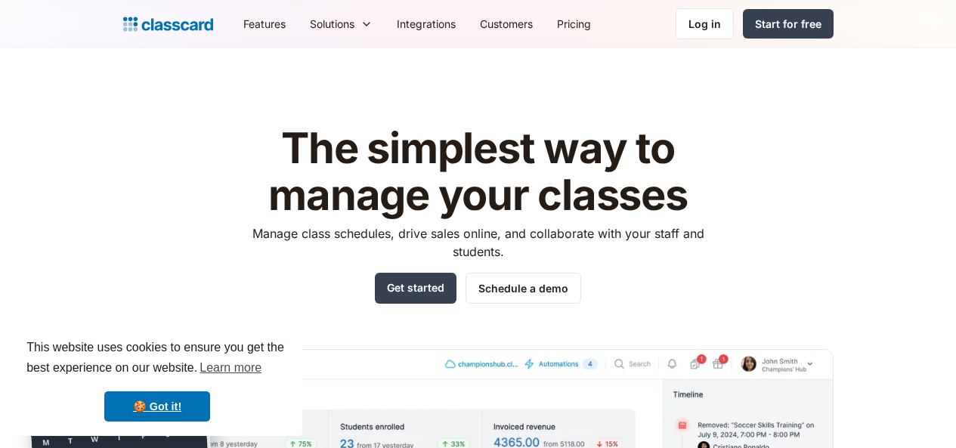 The image size is (956, 448). I want to click on a: Customers, so click(506, 23).